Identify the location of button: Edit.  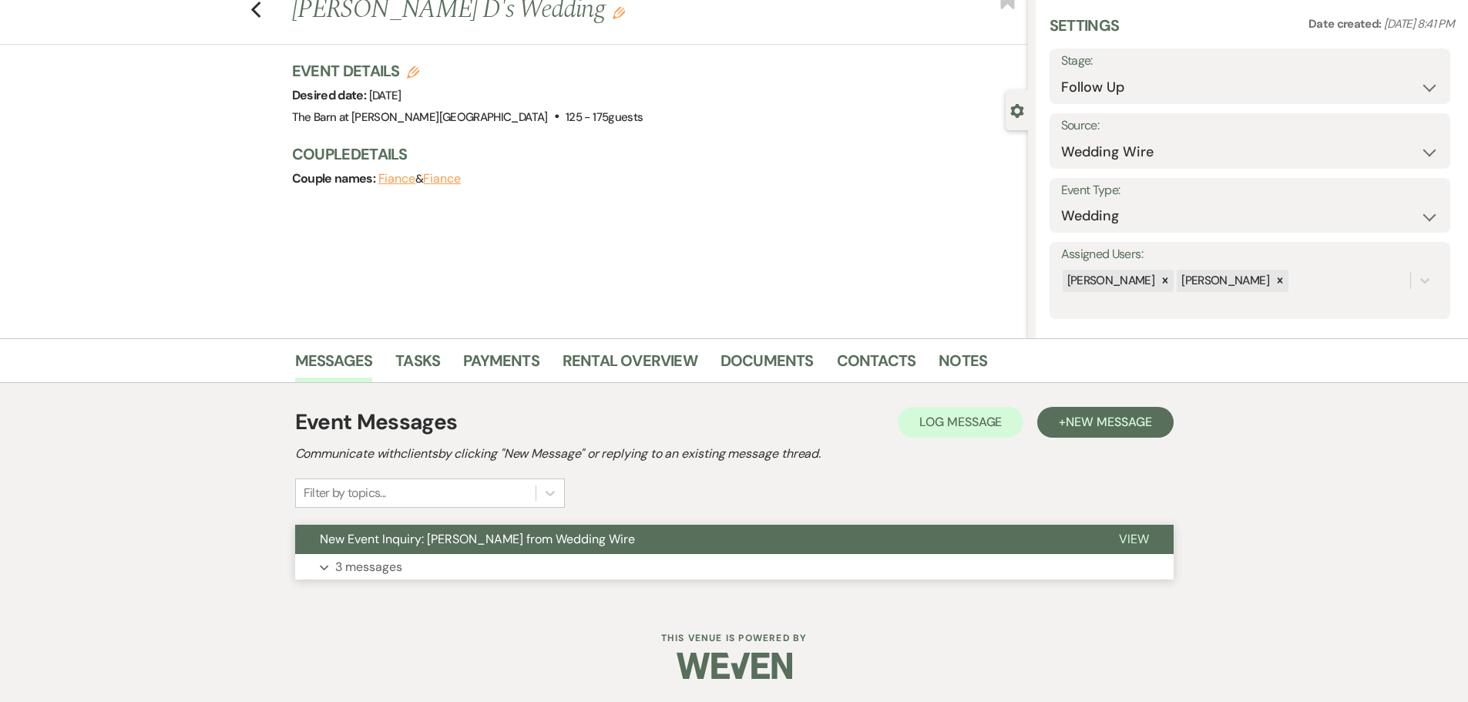
(619, 12).